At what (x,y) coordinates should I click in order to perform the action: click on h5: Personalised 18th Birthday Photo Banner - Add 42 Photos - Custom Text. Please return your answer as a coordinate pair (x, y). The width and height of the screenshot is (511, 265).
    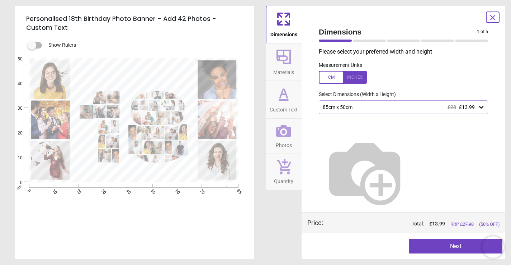
    Looking at the image, I should click on (135, 23).